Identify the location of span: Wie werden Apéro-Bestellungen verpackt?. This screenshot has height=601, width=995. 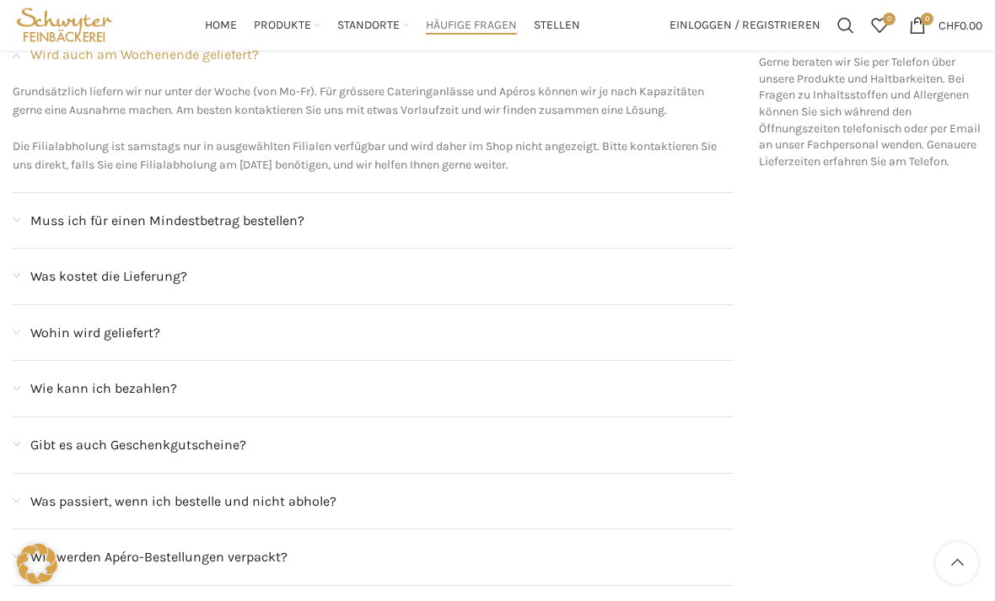
(158, 557).